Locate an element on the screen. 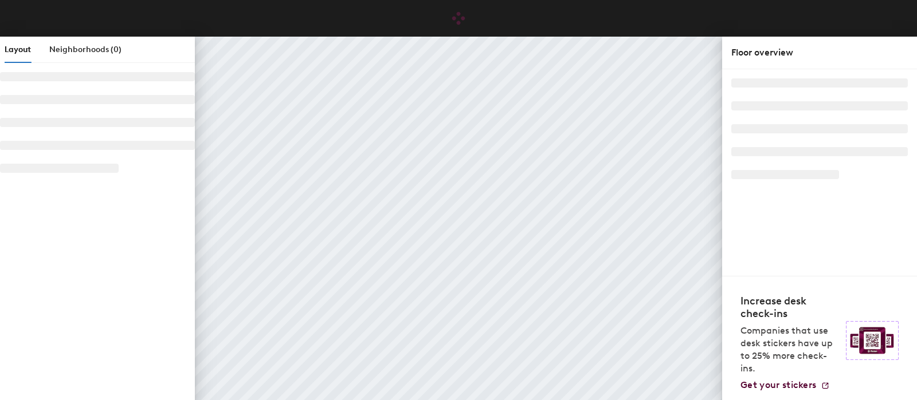 This screenshot has height=400, width=917. img: Sticker logo is located at coordinates (872, 341).